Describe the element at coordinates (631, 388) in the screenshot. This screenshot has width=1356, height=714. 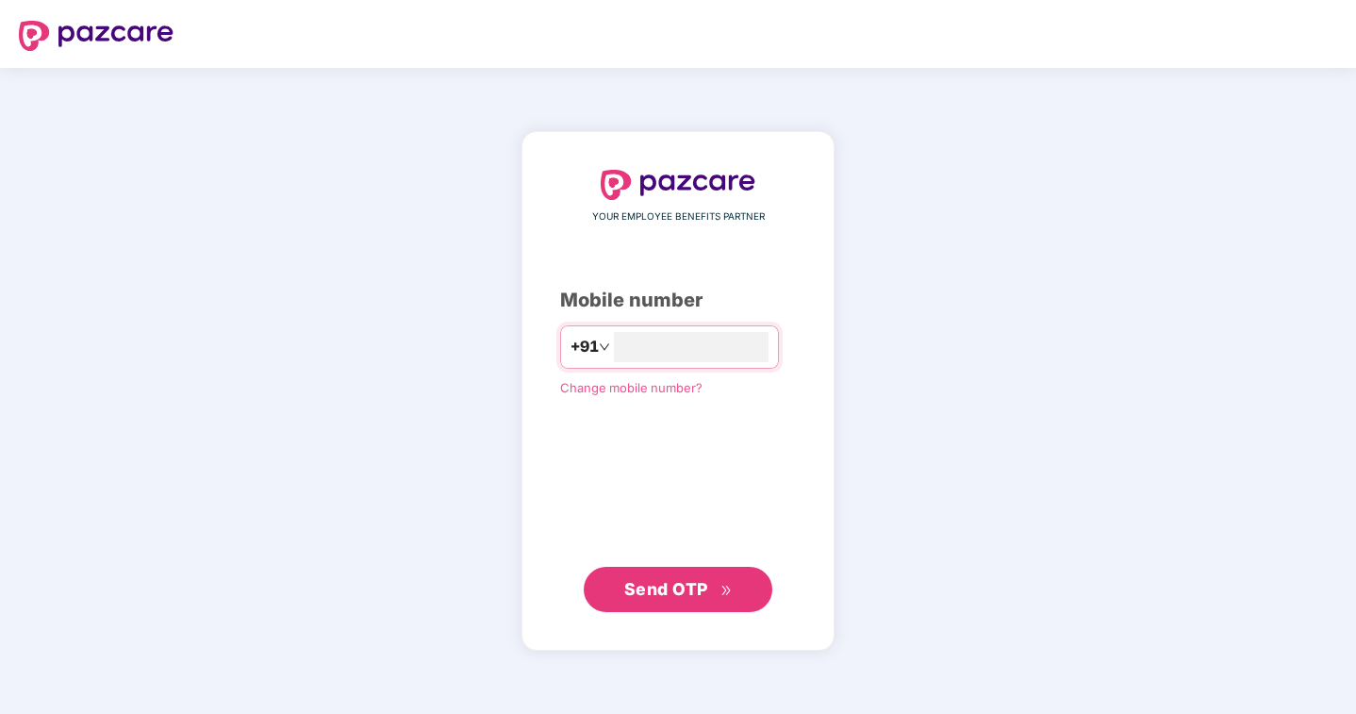
I see `a: Change mobile number?` at that location.